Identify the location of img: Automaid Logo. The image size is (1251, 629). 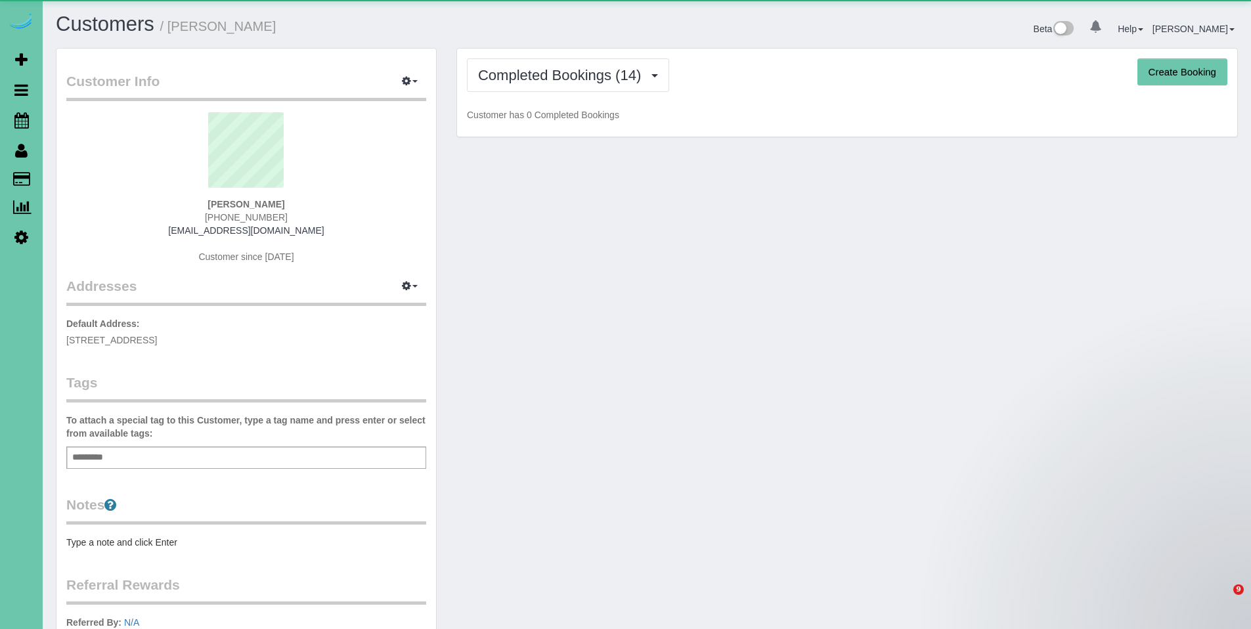
(21, 22).